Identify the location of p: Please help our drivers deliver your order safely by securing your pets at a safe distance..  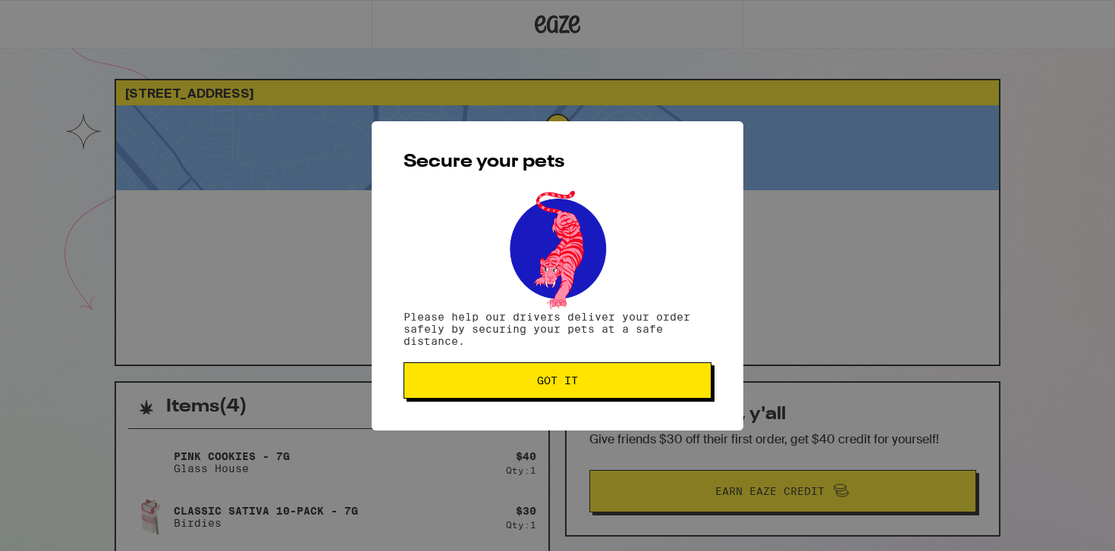
(557, 329).